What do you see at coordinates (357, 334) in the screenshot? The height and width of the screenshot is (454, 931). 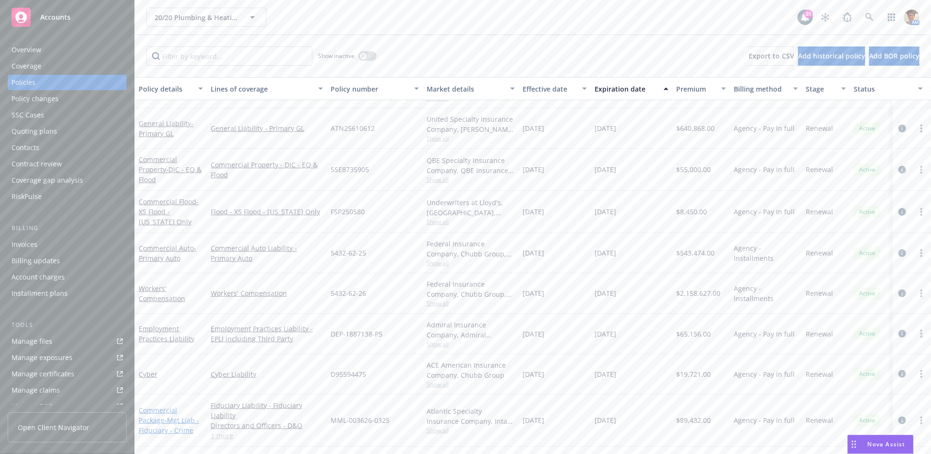 I see `span: DEP-1887138-P5` at bounding box center [357, 334].